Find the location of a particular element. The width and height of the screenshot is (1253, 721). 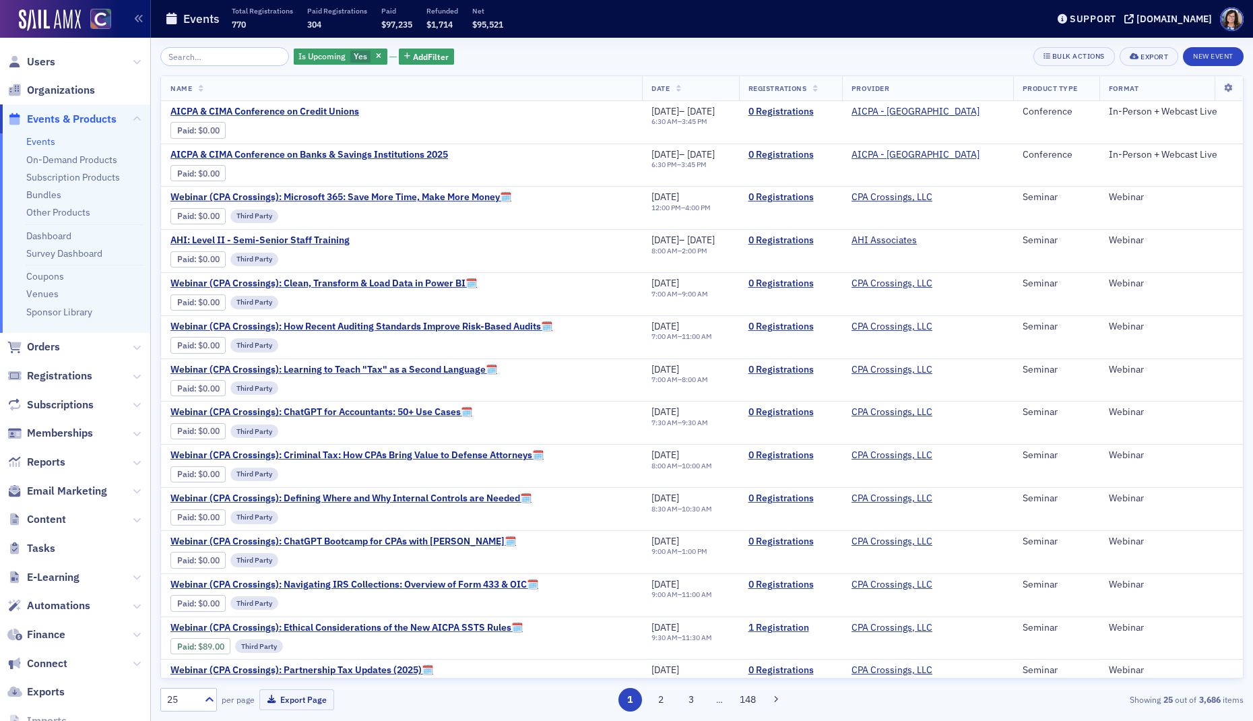

span: Webinar (CPA Crossings): ChatGPT Bootcamp for CPAs with John Higgins🗓️ is located at coordinates (343, 542).